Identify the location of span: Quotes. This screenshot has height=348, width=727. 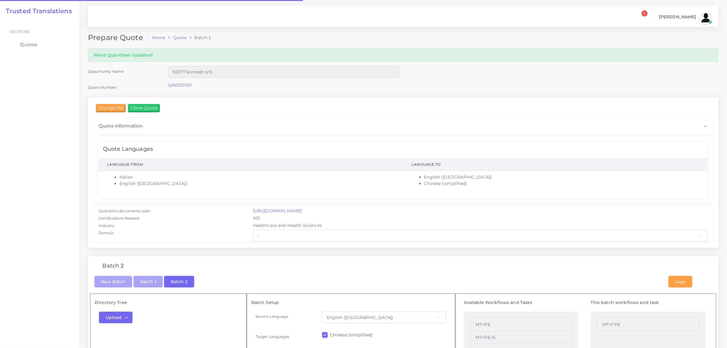
(28, 45).